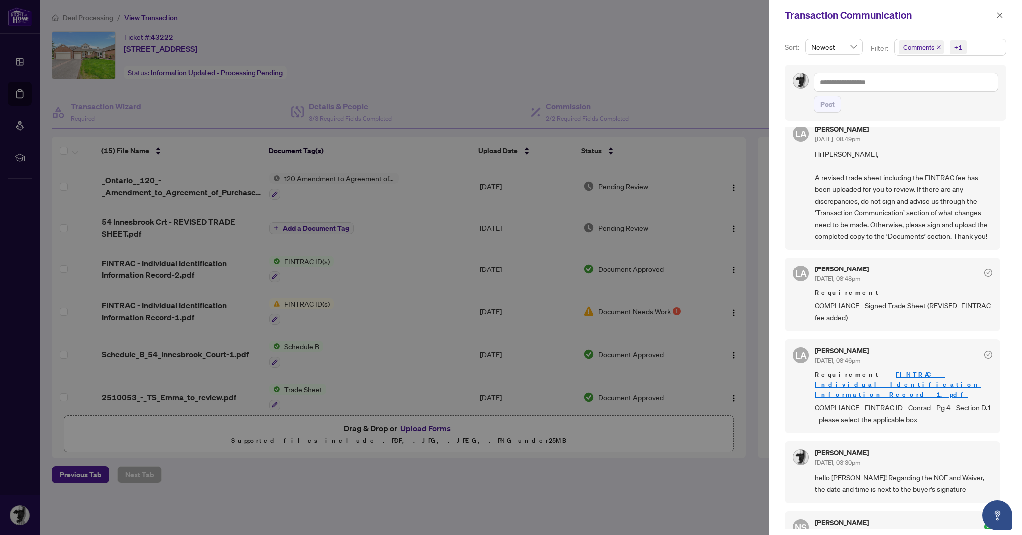 The height and width of the screenshot is (535, 1022). Describe the element at coordinates (903, 311) in the screenshot. I see `span: COMPLIANCE - Signed Trade Sheet (REVISED- FINTRAC fee added)` at that location.